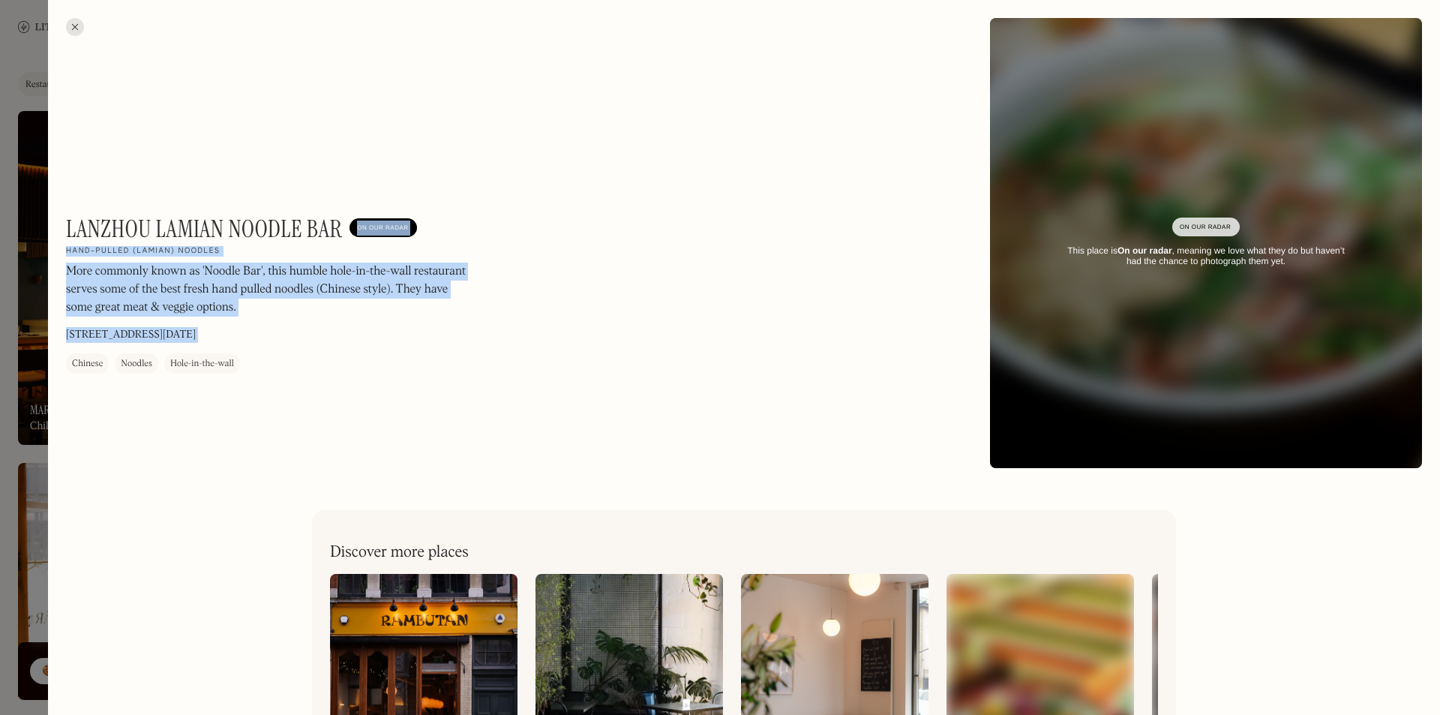 Image resolution: width=1440 pixels, height=715 pixels. I want to click on strong: On our radar, so click(1144, 250).